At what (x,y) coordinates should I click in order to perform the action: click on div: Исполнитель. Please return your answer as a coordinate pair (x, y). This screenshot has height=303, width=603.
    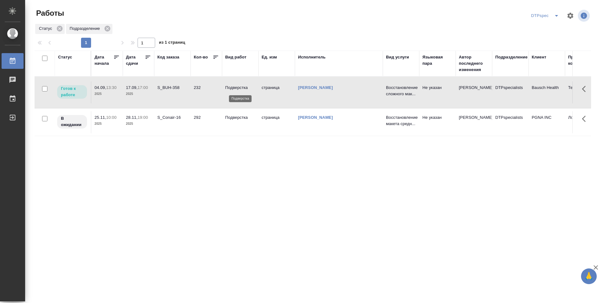
    Looking at the image, I should click on (312, 57).